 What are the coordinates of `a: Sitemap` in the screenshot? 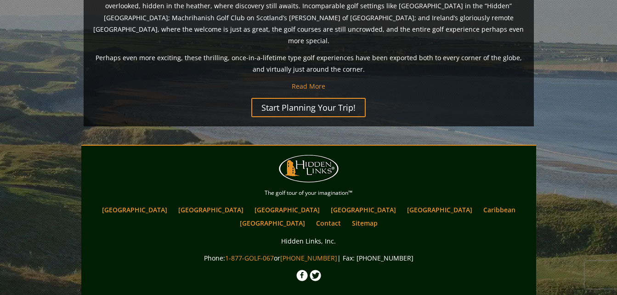 It's located at (365, 223).